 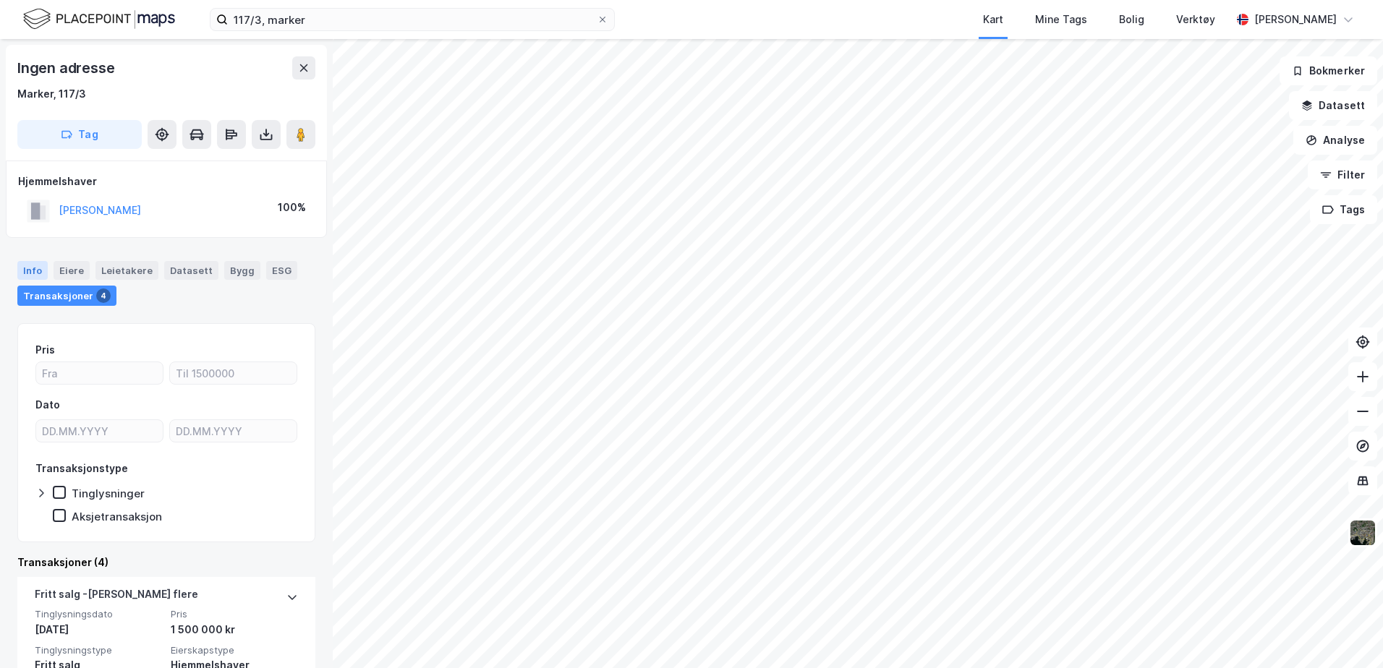 I want to click on div: Kontrollprogram for chat, so click(x=1347, y=633).